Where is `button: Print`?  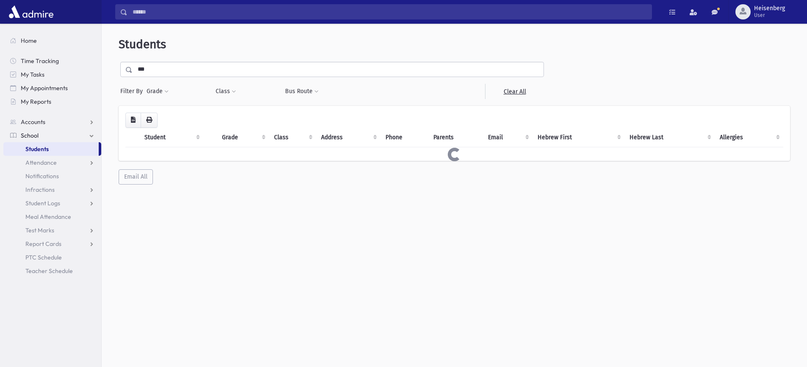 button: Print is located at coordinates (149, 120).